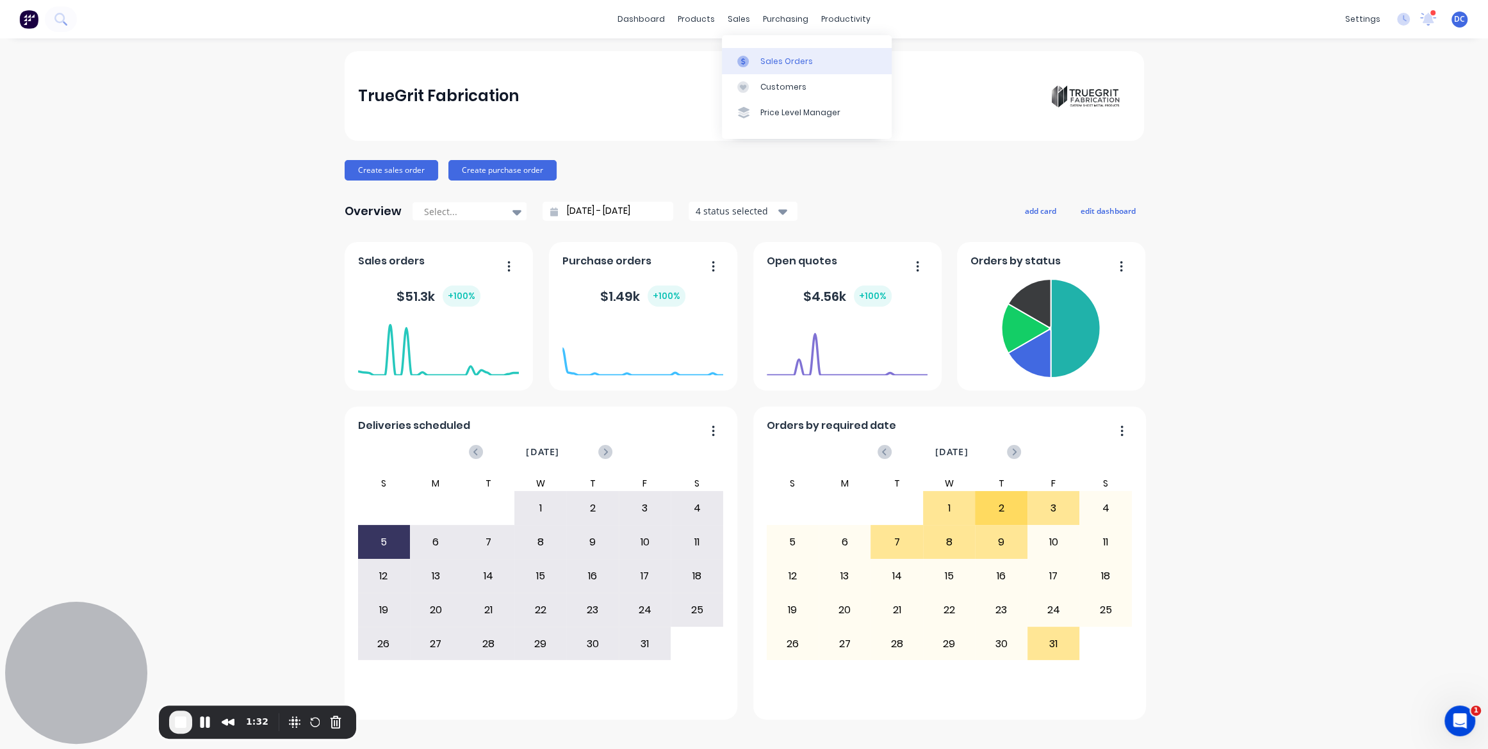 The height and width of the screenshot is (749, 1488). Describe the element at coordinates (806, 87) in the screenshot. I see `a: Customers` at that location.